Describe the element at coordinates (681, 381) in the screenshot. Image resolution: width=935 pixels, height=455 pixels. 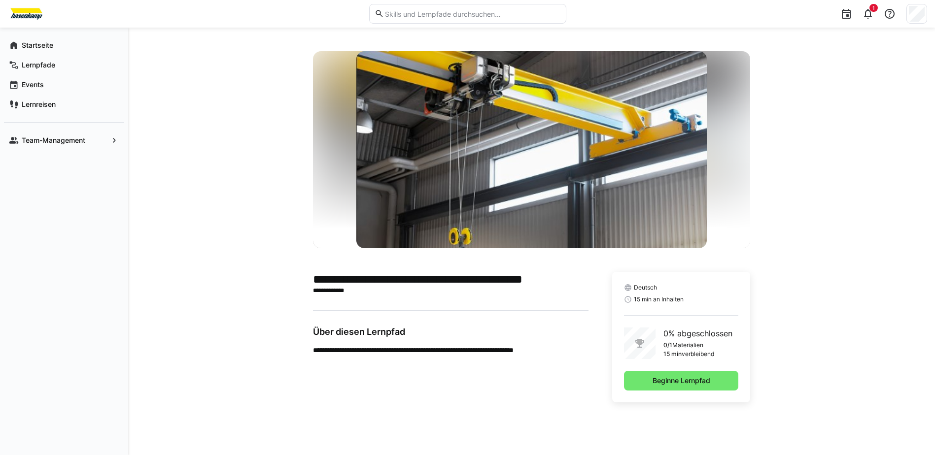
I see `button: Beginne Lernpfad` at that location.